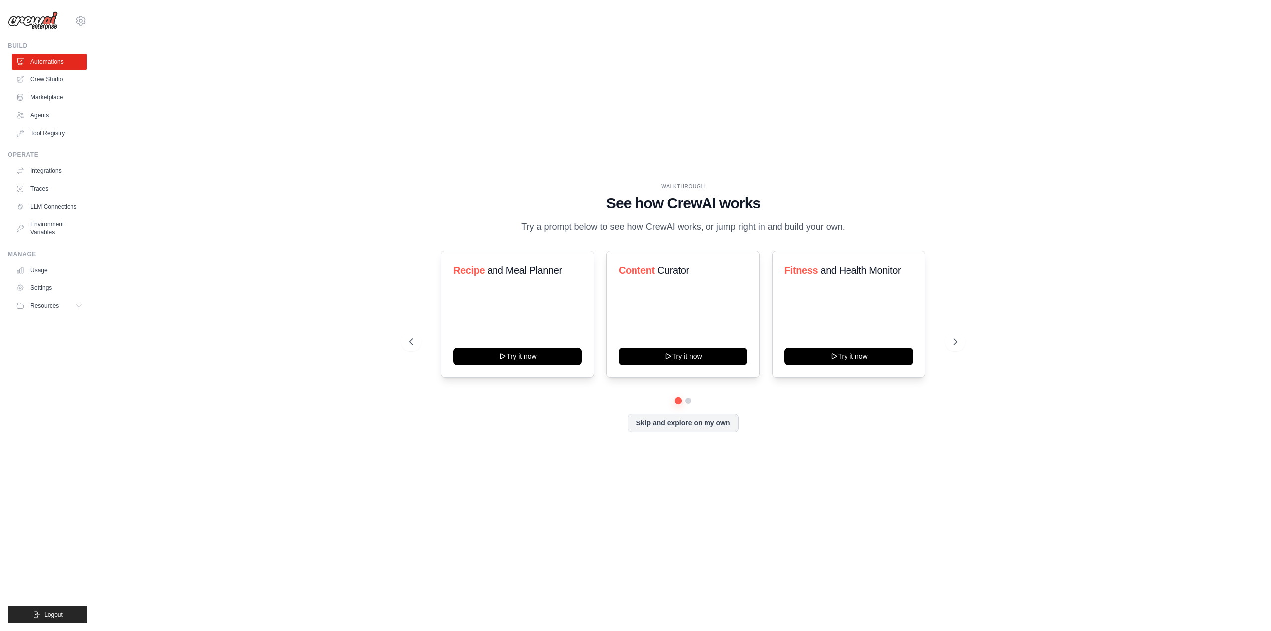 The height and width of the screenshot is (631, 1271). Describe the element at coordinates (860, 270) in the screenshot. I see `span: and Health Monitor` at that location.